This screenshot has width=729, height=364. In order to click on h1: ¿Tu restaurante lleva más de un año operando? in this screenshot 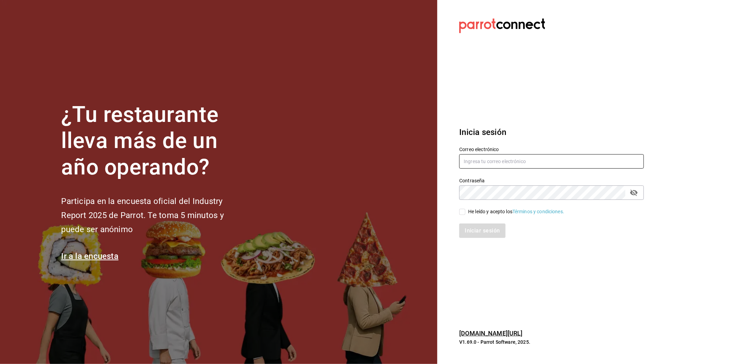, I will do `click(154, 141)`.